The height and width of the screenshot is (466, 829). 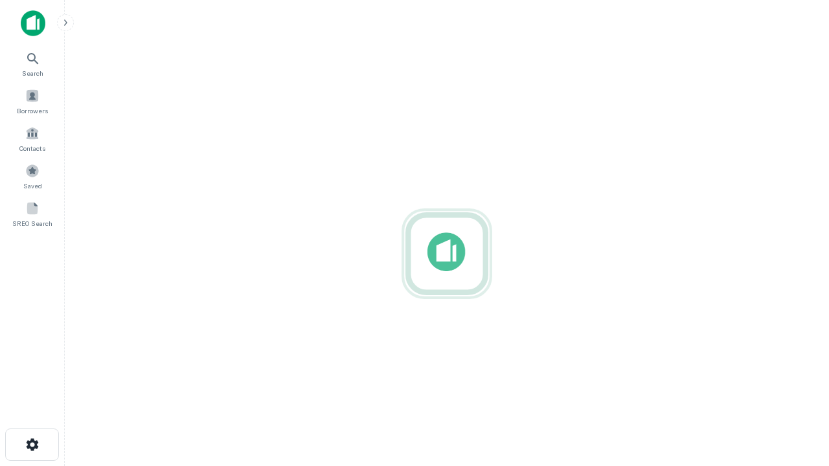 I want to click on div: Borrowers, so click(x=32, y=101).